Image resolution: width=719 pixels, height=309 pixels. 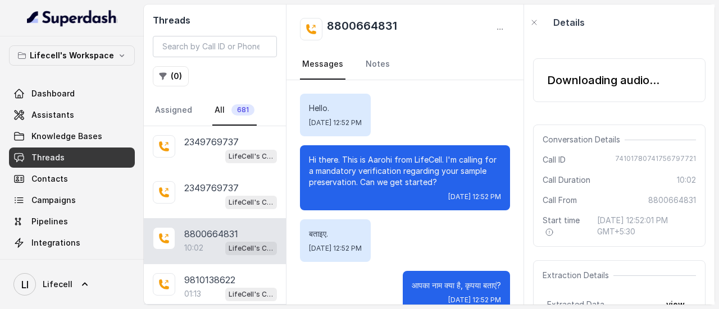 I want to click on p: Hi there. This is Aarohi from LifeCell. I'm calling for a mandatory verification regarding your s..., so click(x=405, y=171).